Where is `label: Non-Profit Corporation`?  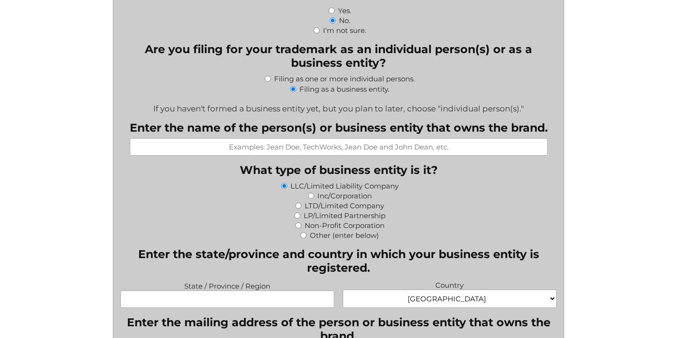 label: Non-Profit Corporation is located at coordinates (345, 225).